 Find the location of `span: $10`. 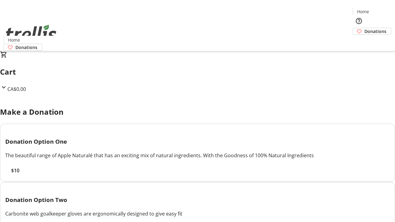

span: $10 is located at coordinates (15, 171).